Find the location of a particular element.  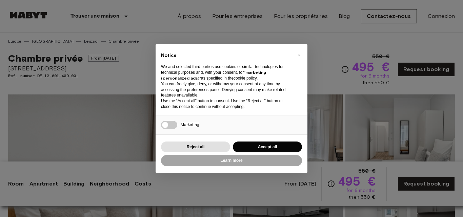

span: Marketing is located at coordinates (190, 125).